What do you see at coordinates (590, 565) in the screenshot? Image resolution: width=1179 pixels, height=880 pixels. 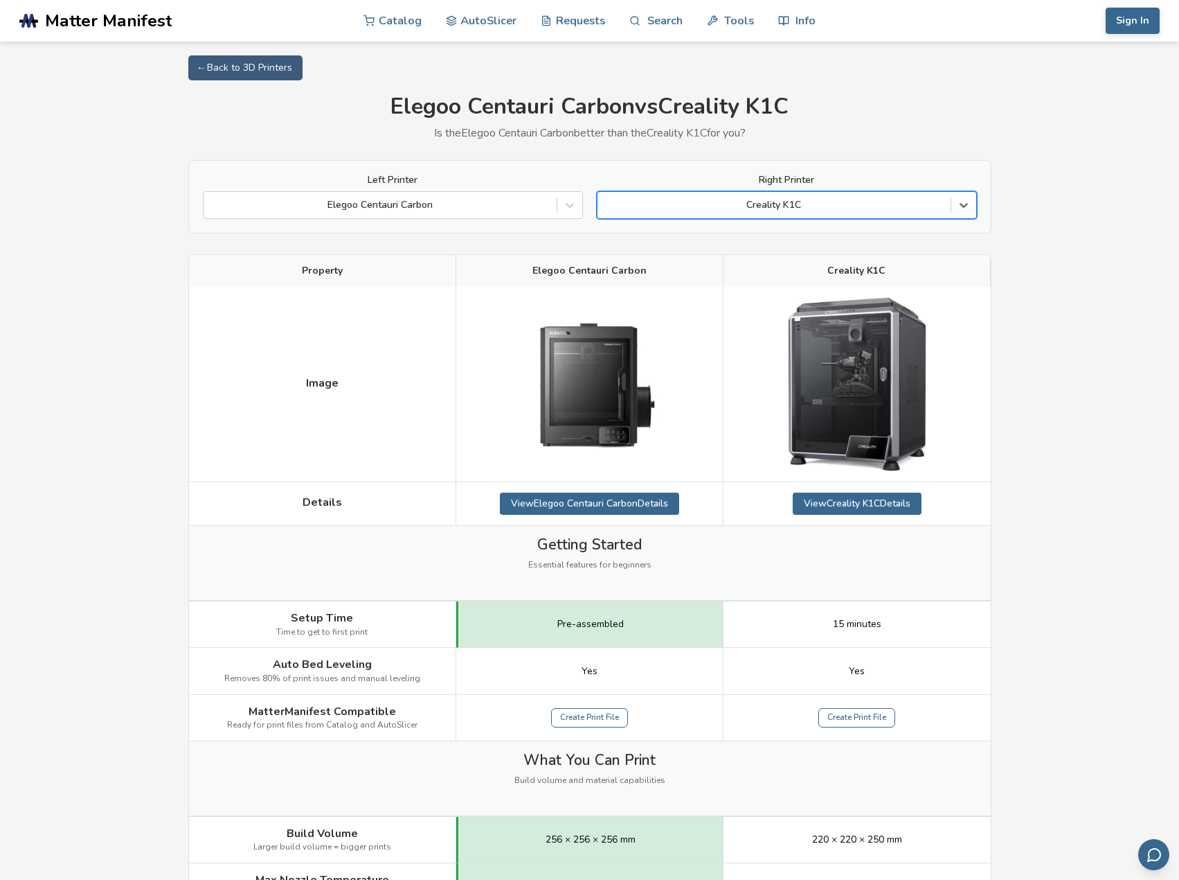 I see `span: Essential features for beginners` at bounding box center [590, 565].